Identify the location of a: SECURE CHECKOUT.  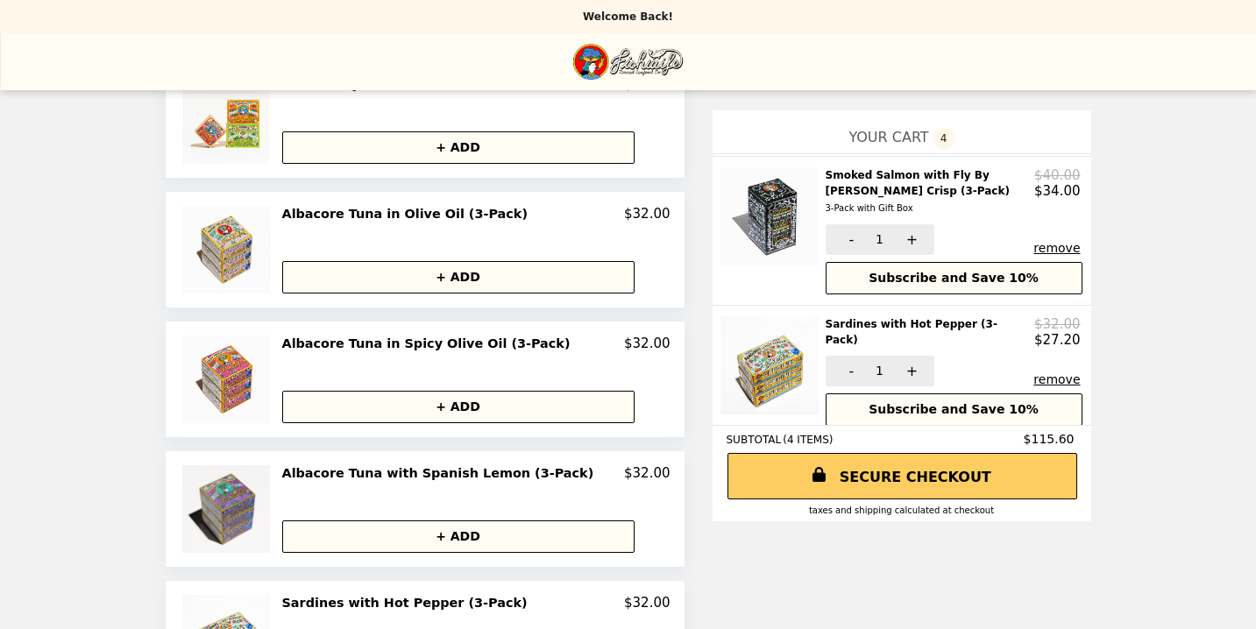
(902, 476).